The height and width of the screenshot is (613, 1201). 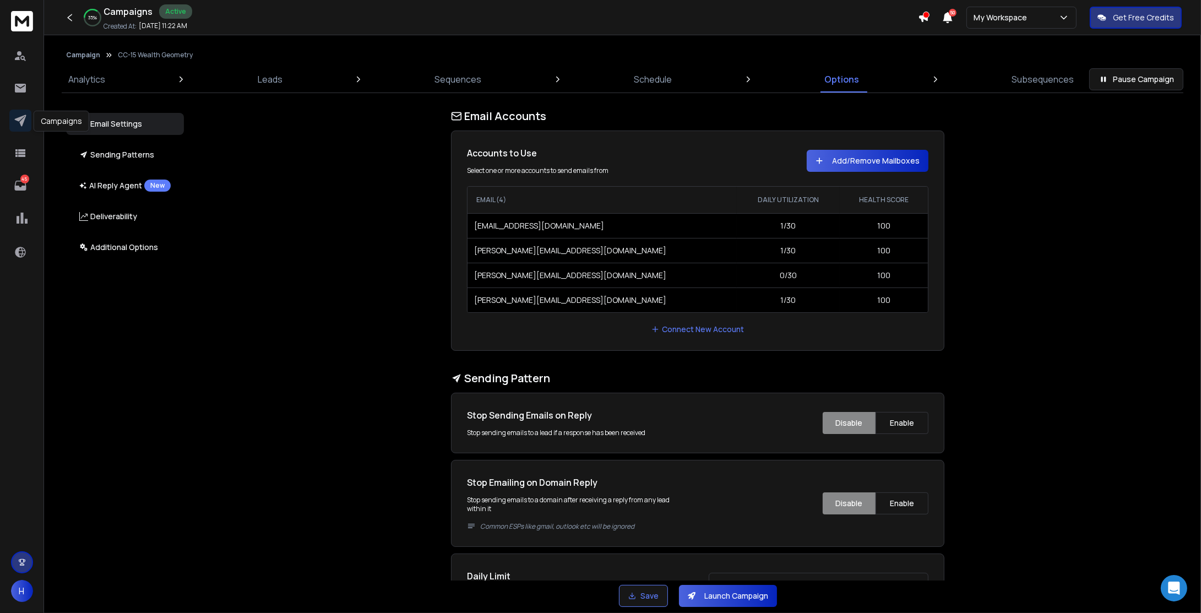 What do you see at coordinates (458, 79) in the screenshot?
I see `p: Sequences` at bounding box center [458, 79].